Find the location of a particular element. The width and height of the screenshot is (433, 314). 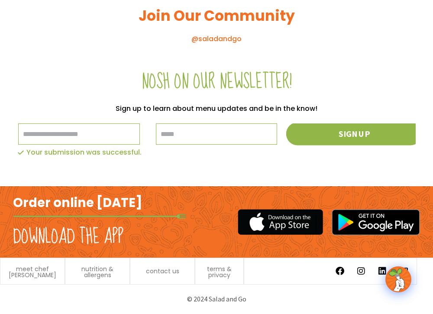

p: © 2024 Salad and Go is located at coordinates (216, 299).